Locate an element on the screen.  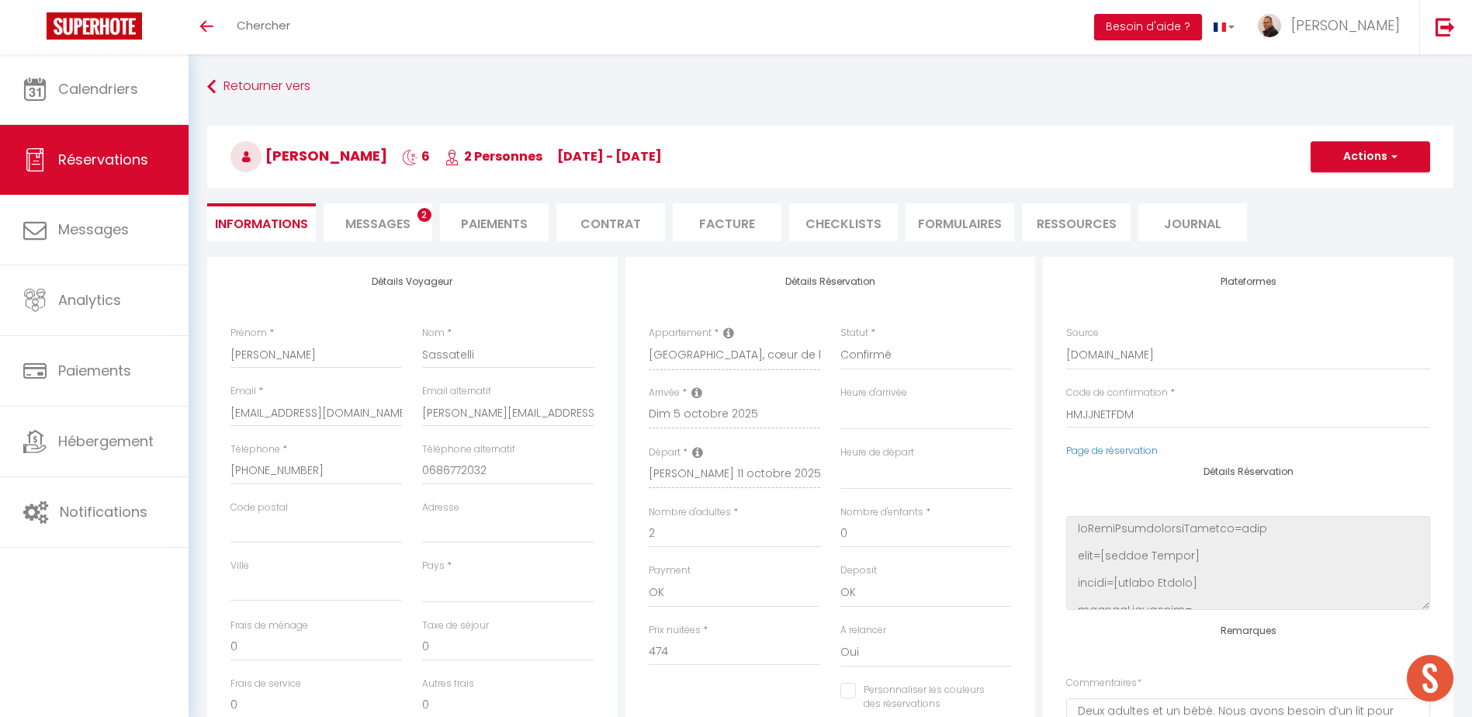
button: Besoin d'aide ? is located at coordinates (1148, 27).